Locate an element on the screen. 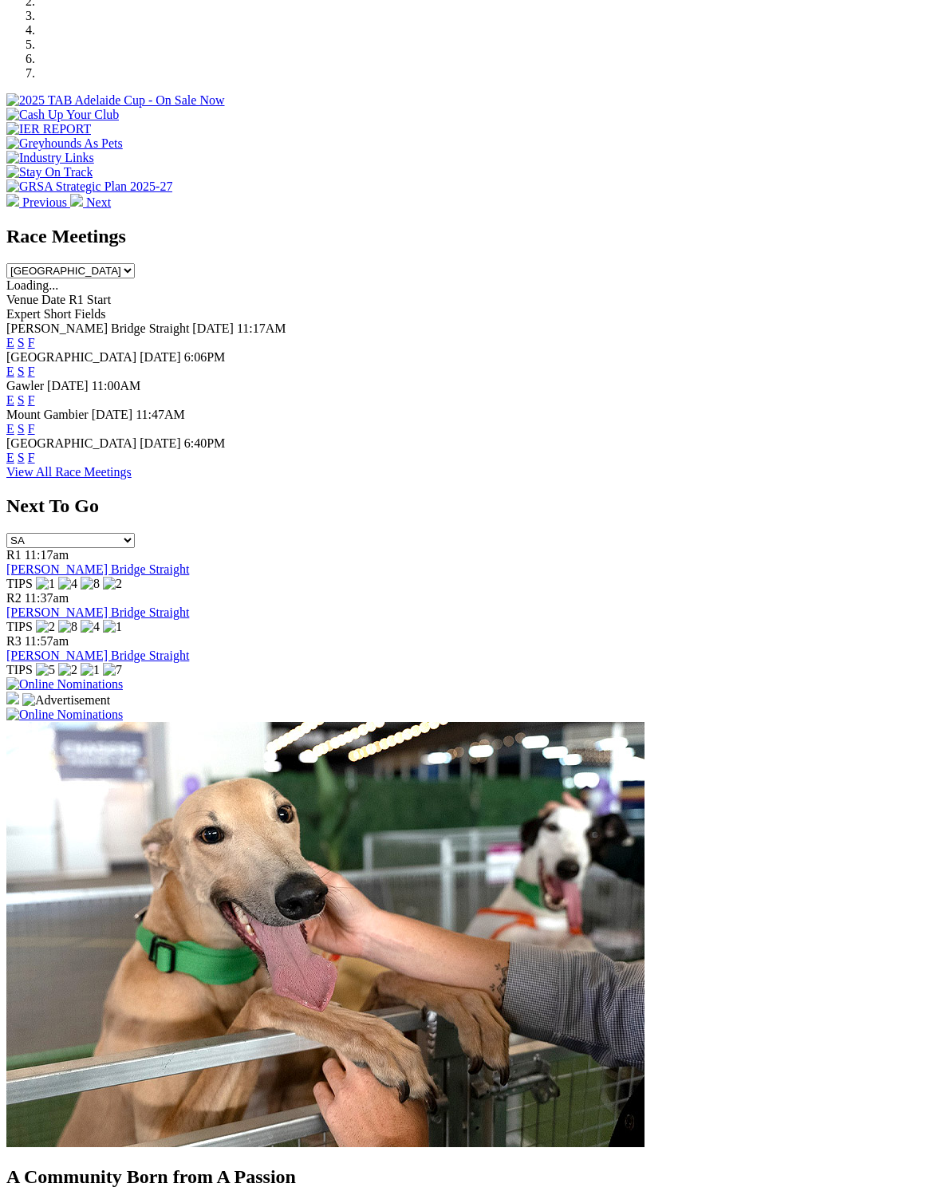 The height and width of the screenshot is (1199, 950). span: Fields is located at coordinates (89, 314).